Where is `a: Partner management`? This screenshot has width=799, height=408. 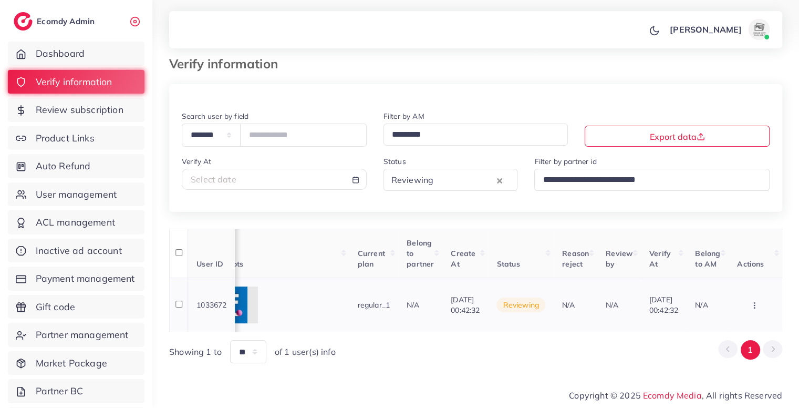 a: Partner management is located at coordinates (76, 335).